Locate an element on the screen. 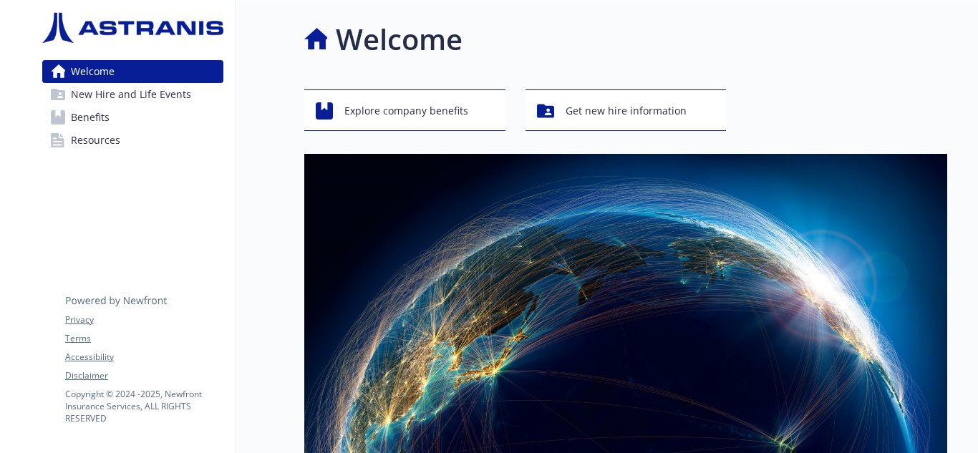 Image resolution: width=978 pixels, height=453 pixels. span: Explore company benefits is located at coordinates (406, 111).